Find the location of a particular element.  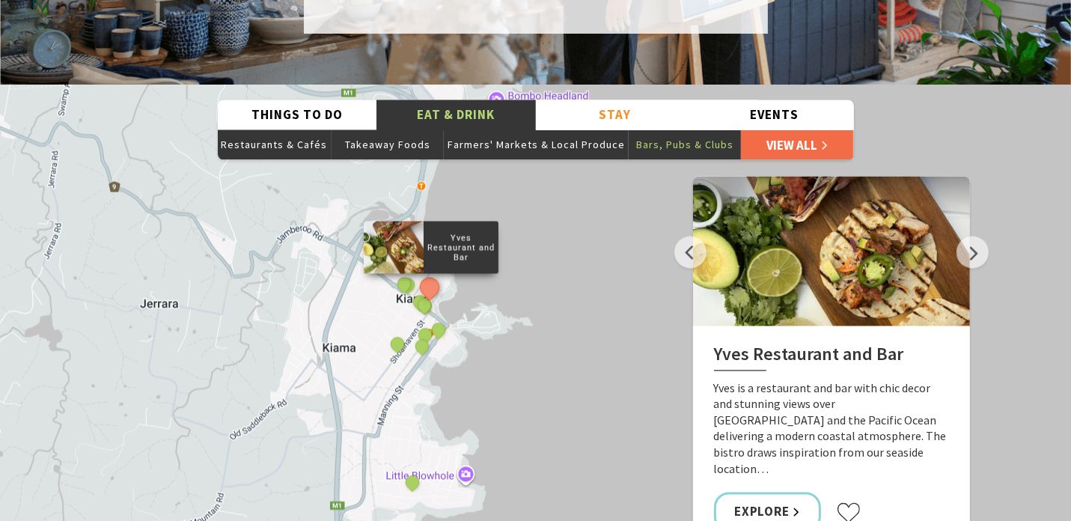

button: Bars, Pubs & Clubs is located at coordinates (685, 145).